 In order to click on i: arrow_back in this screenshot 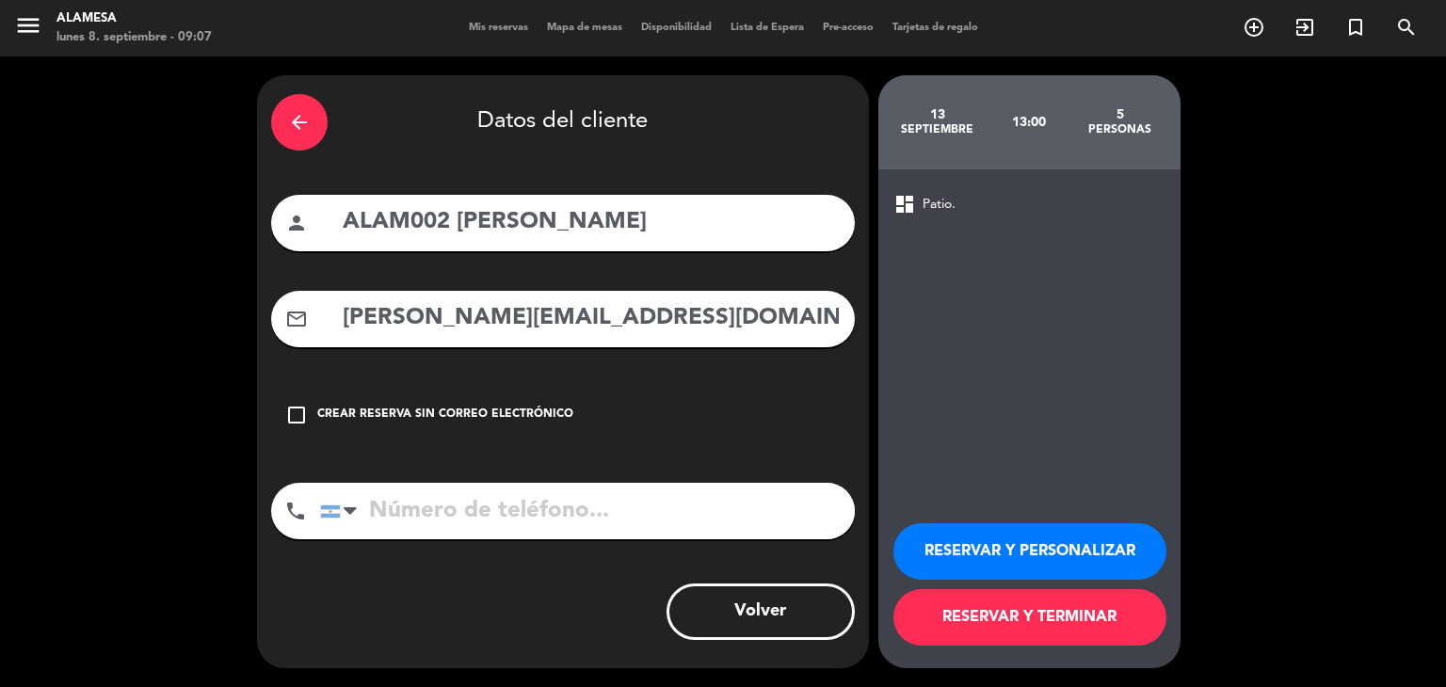, I will do `click(299, 122)`.